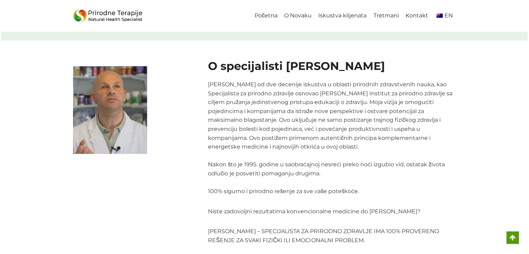 The width and height of the screenshot is (529, 254). I want to click on nav: Primary Navigation, so click(354, 16).